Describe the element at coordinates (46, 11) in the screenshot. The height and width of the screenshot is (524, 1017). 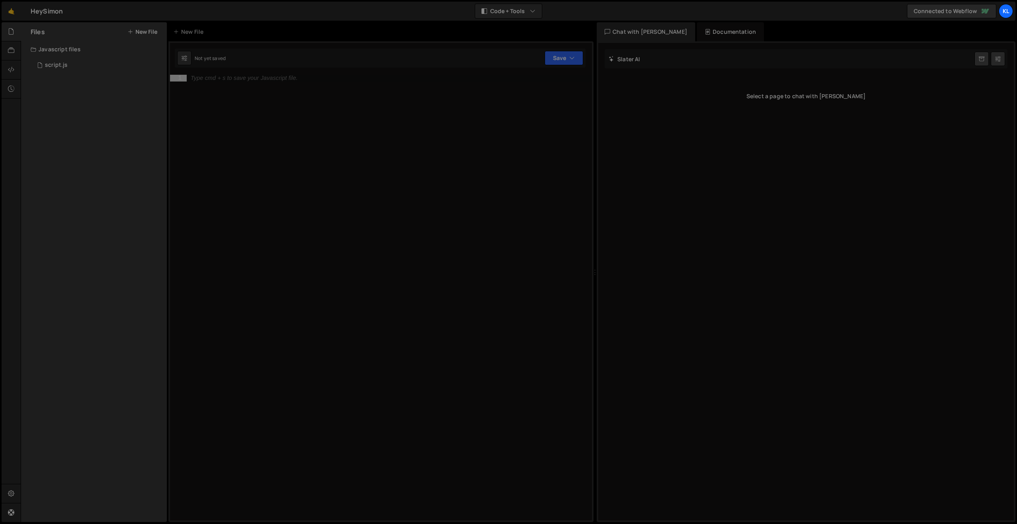
I see `div: HeySimon` at that location.